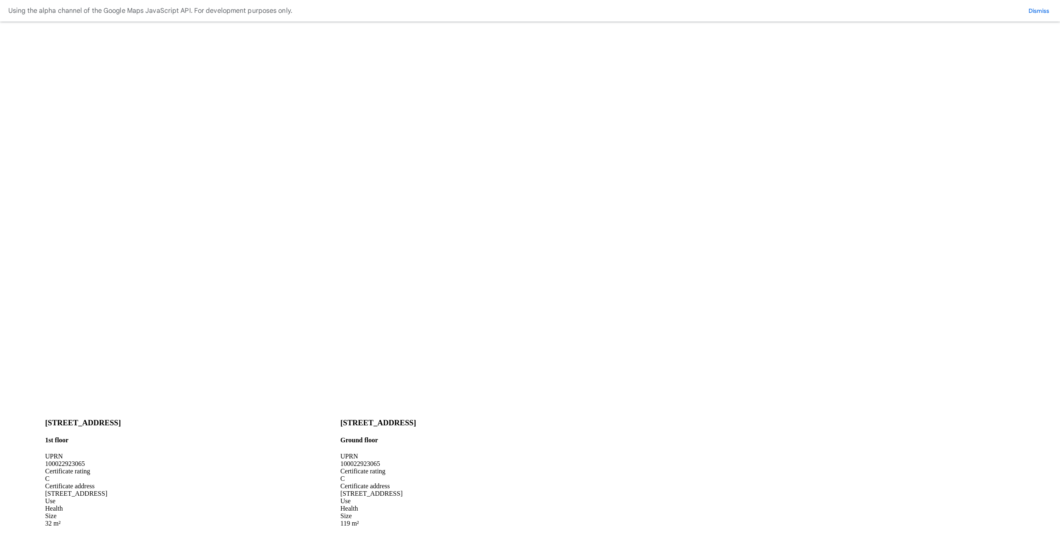 This screenshot has width=1060, height=550. What do you see at coordinates (83, 440) in the screenshot?
I see `h4: 1st floor` at bounding box center [83, 440].